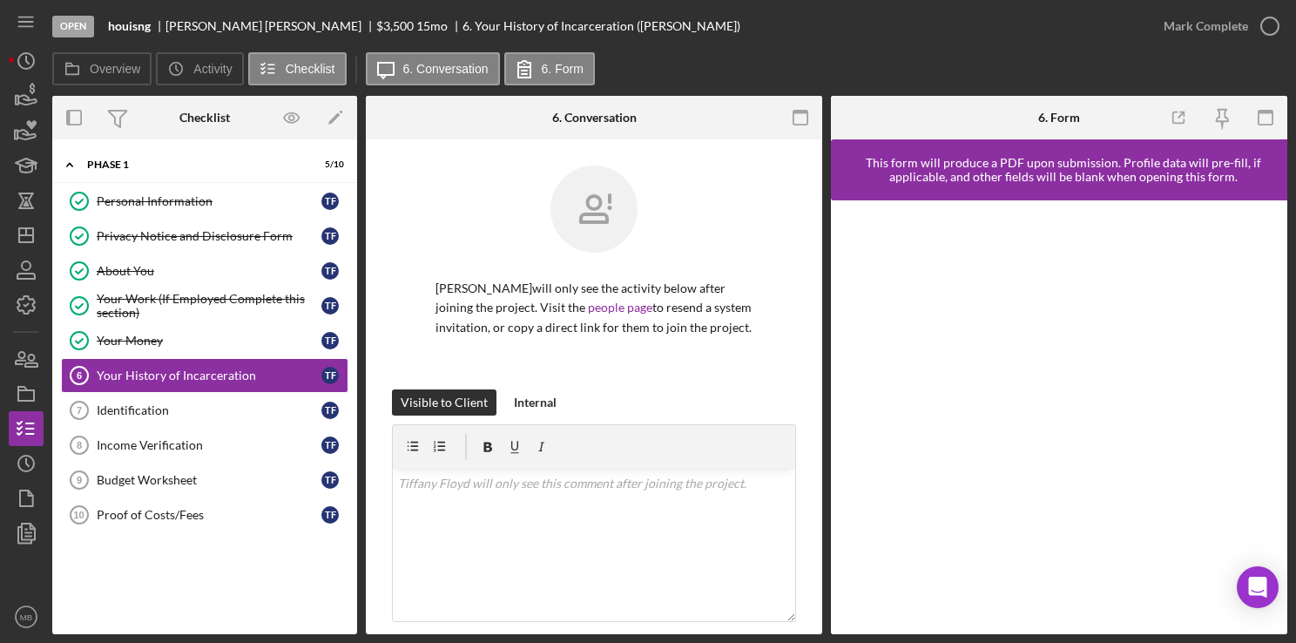  What do you see at coordinates (205, 236) in the screenshot?
I see `a: Privacy Notice and Disclosure FormTF` at bounding box center [205, 236].